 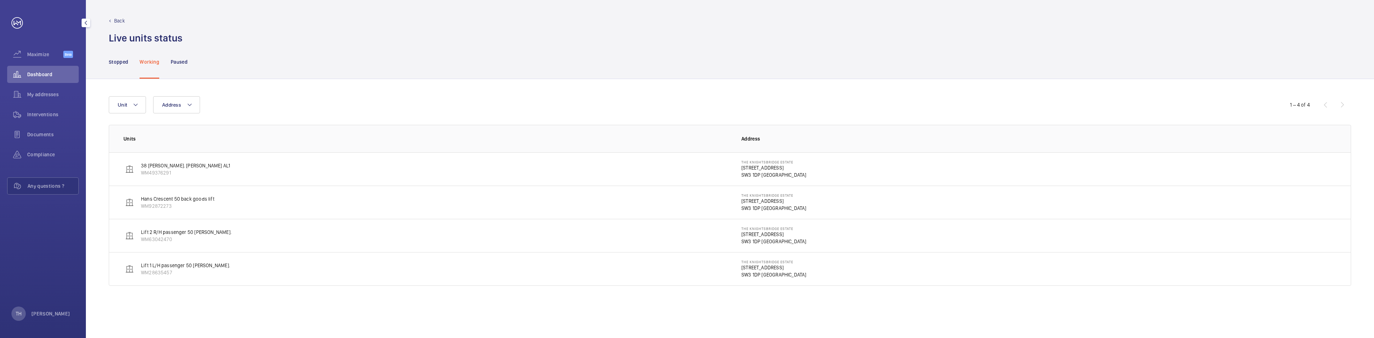 I want to click on p: Back, so click(x=120, y=21).